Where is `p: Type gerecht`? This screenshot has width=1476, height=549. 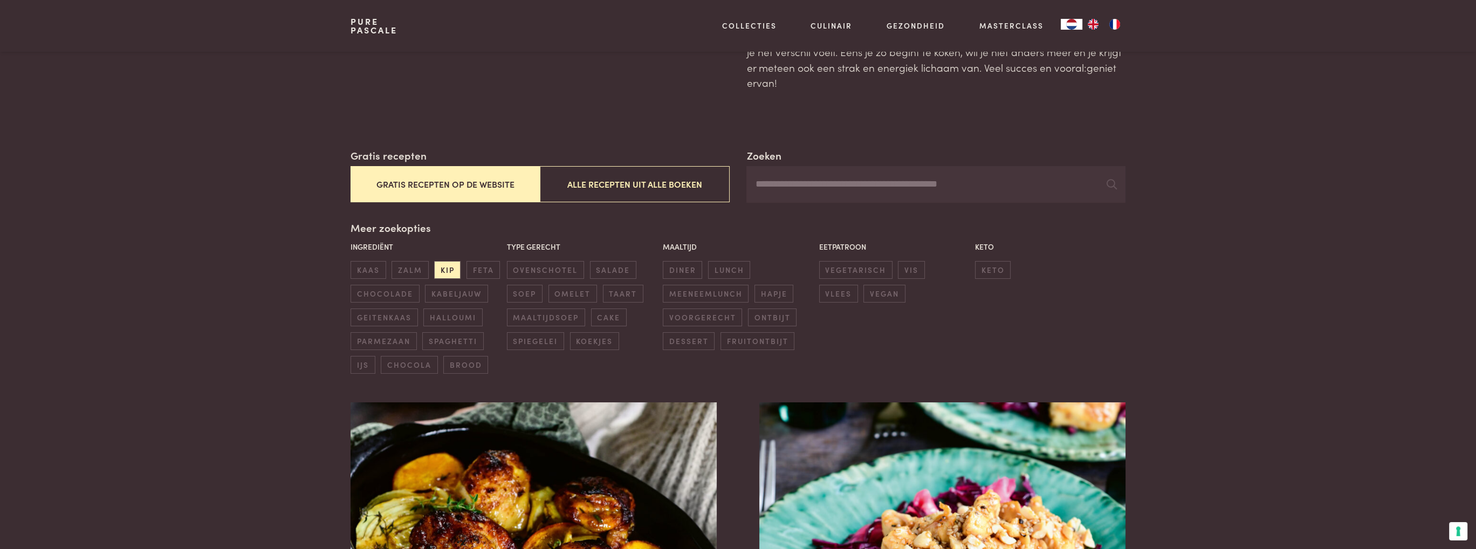 p: Type gerecht is located at coordinates (582, 246).